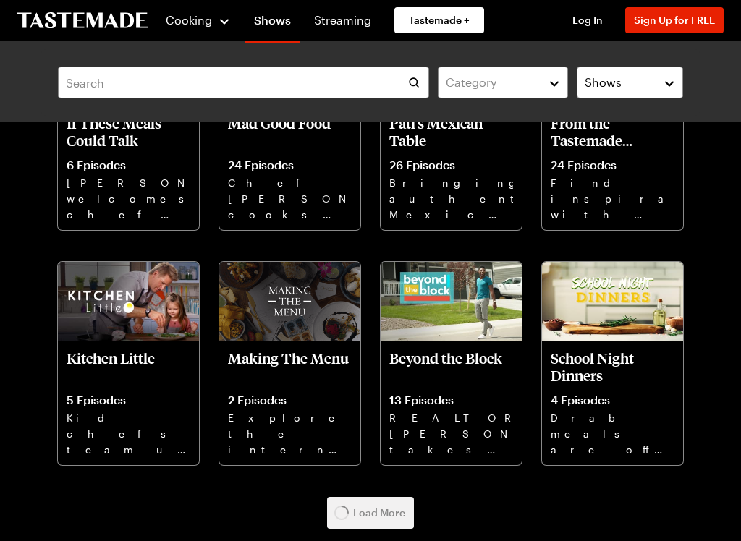 This screenshot has height=541, width=741. What do you see at coordinates (289, 132) in the screenshot?
I see `p: Mad Good Food` at bounding box center [289, 132].